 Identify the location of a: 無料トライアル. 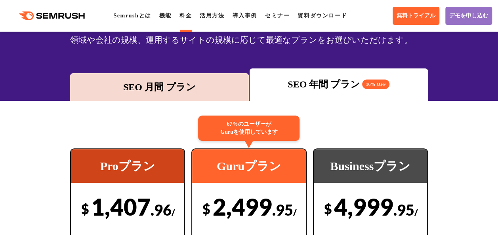
(416, 16).